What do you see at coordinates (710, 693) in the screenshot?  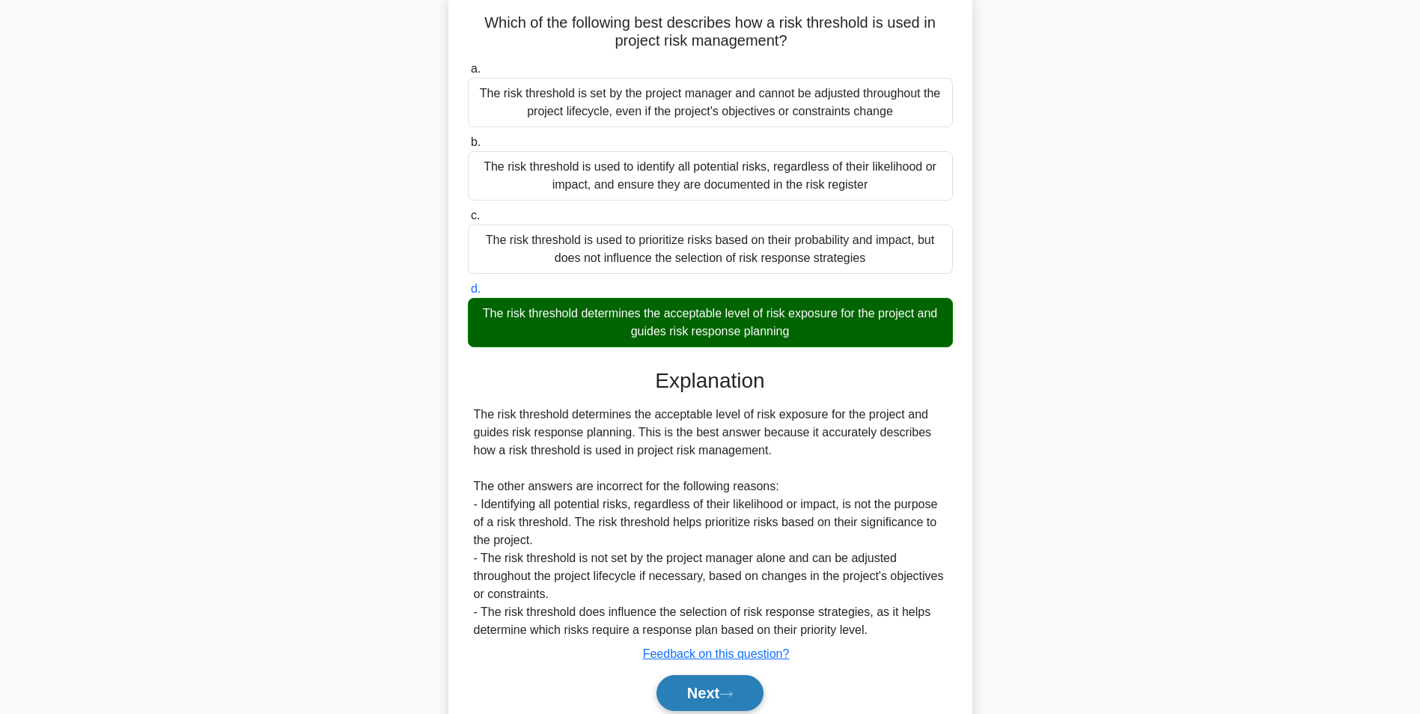 I see `button: Next` at bounding box center [710, 693].